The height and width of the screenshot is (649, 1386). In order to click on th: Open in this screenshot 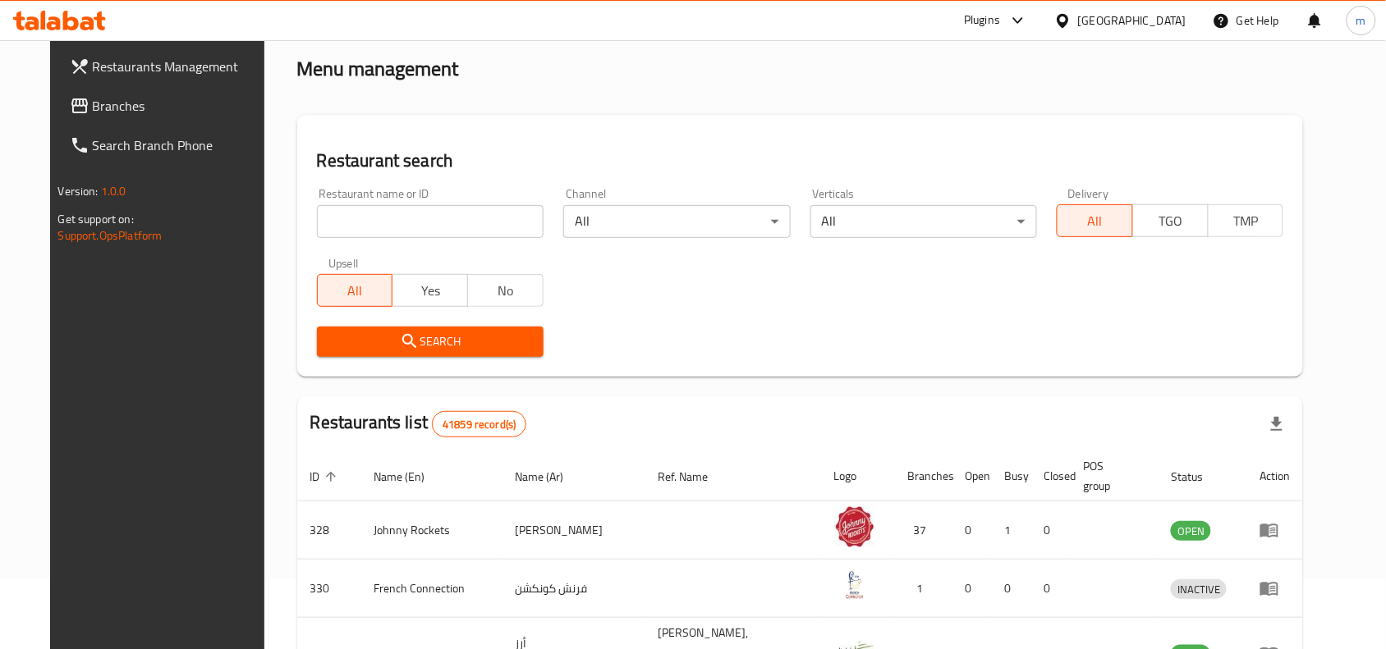, I will do `click(972, 476)`.